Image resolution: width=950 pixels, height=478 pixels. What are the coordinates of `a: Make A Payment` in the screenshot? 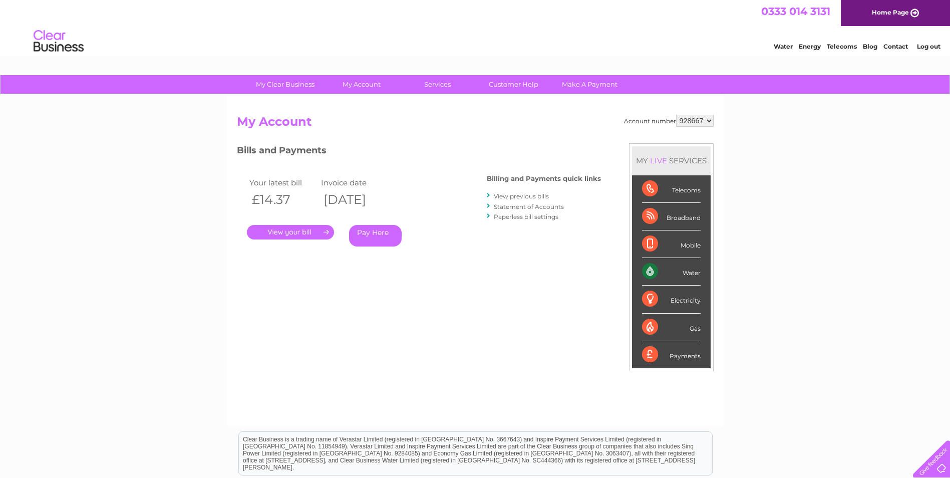 It's located at (589, 84).